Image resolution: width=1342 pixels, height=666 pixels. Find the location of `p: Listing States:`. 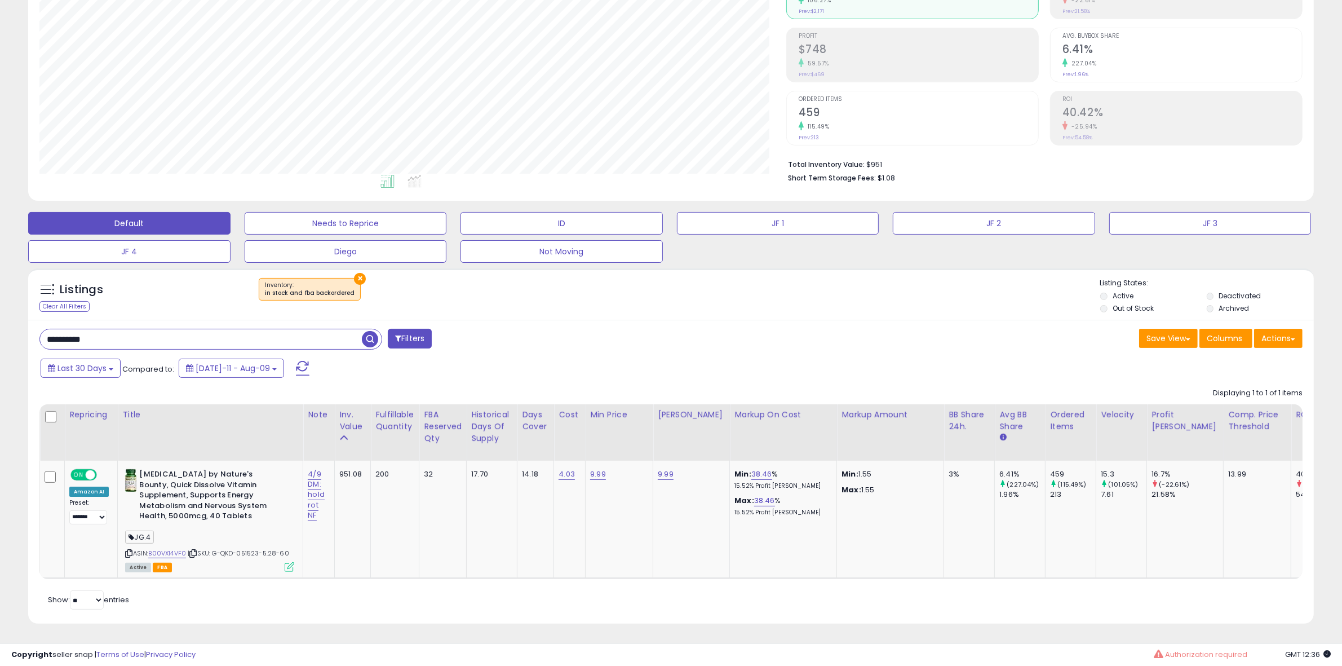

p: Listing States: is located at coordinates (1207, 283).